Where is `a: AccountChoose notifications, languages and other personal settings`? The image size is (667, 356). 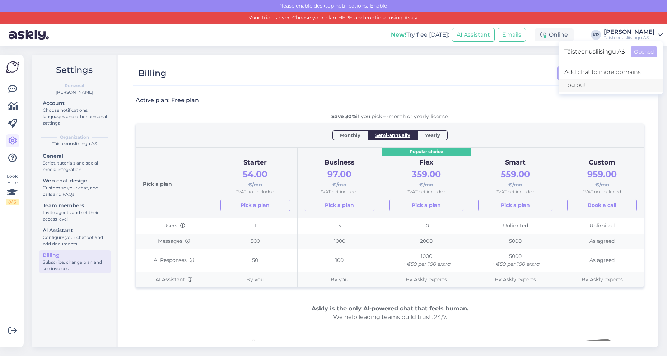 a: AccountChoose notifications, languages and other personal settings is located at coordinates (75, 113).